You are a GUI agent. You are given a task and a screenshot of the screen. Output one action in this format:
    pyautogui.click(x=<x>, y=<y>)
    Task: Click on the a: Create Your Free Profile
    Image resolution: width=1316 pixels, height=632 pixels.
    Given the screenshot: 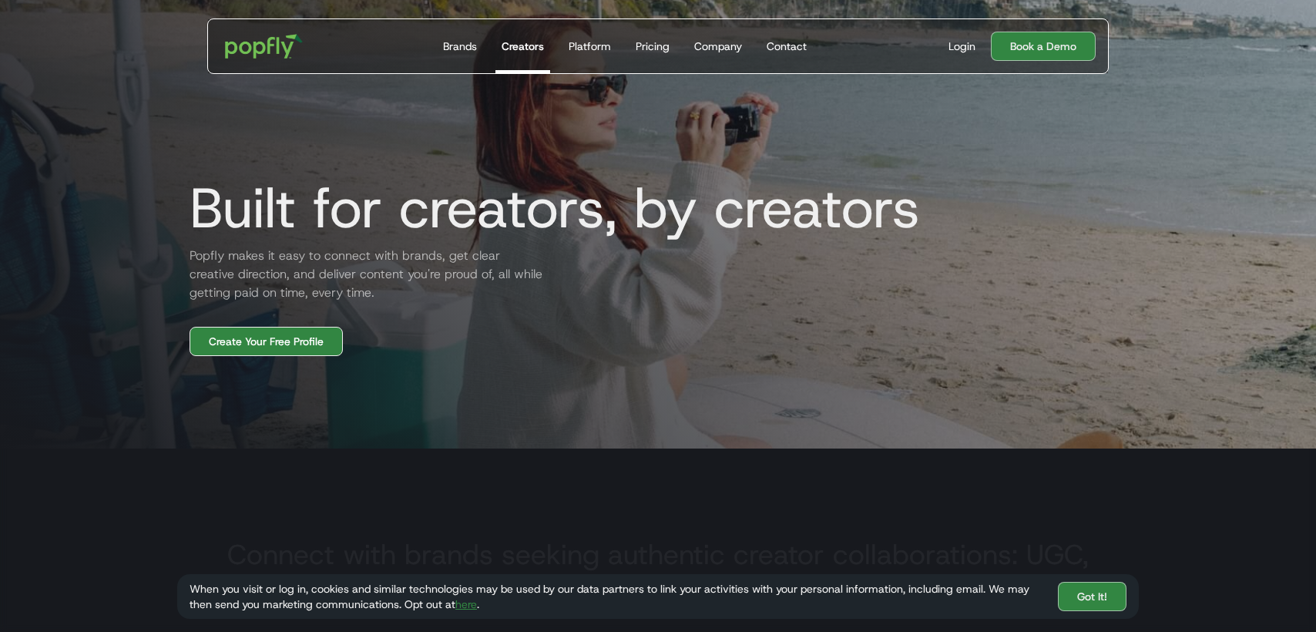 What is the action you would take?
    pyautogui.click(x=266, y=341)
    